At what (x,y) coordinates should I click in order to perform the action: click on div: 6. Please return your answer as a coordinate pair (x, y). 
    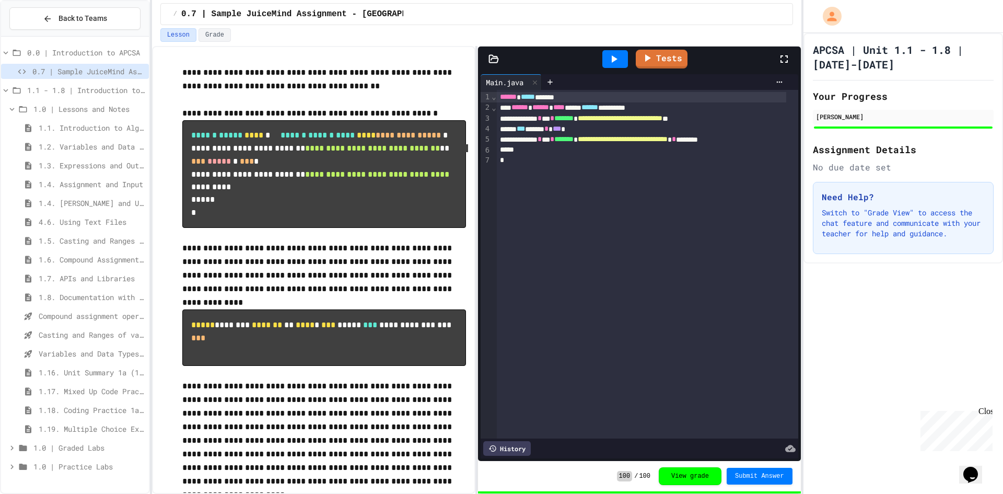
    Looking at the image, I should click on (486, 150).